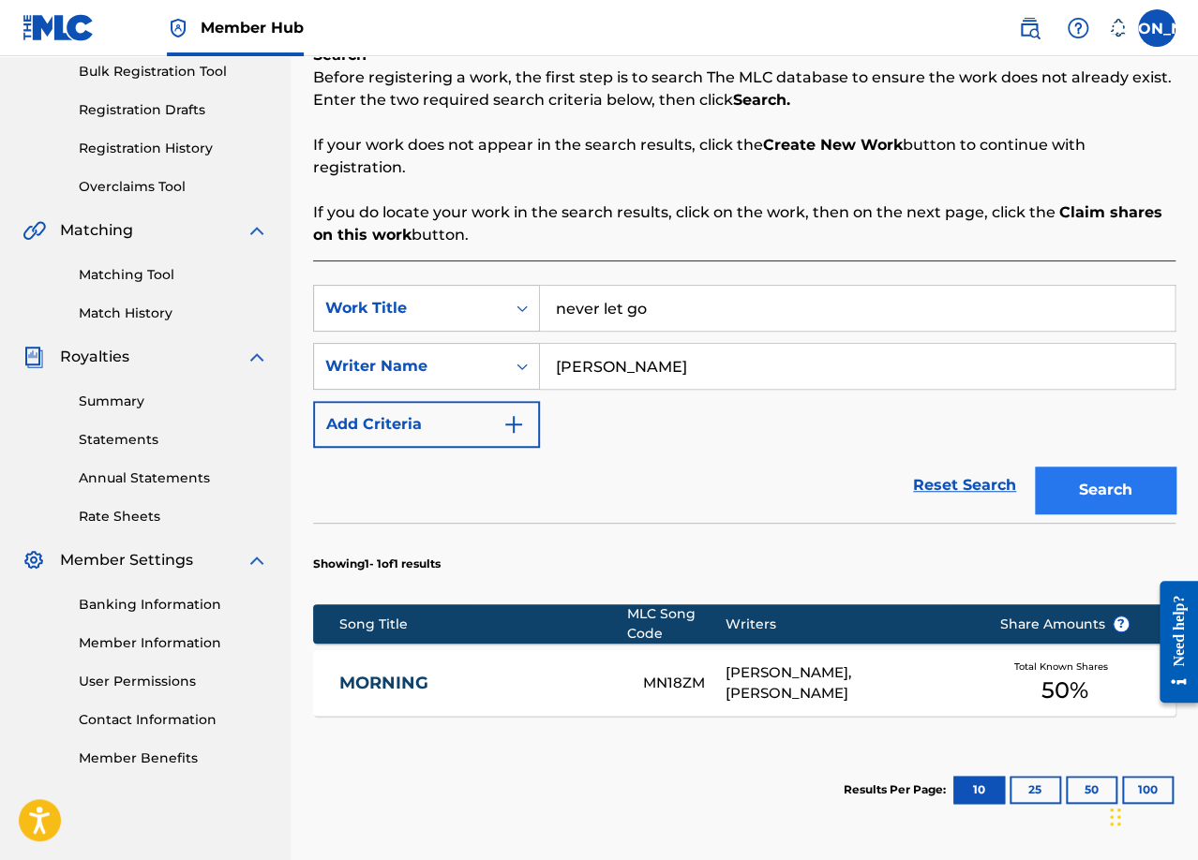 This screenshot has width=1198, height=860. I want to click on a: Match History, so click(173, 313).